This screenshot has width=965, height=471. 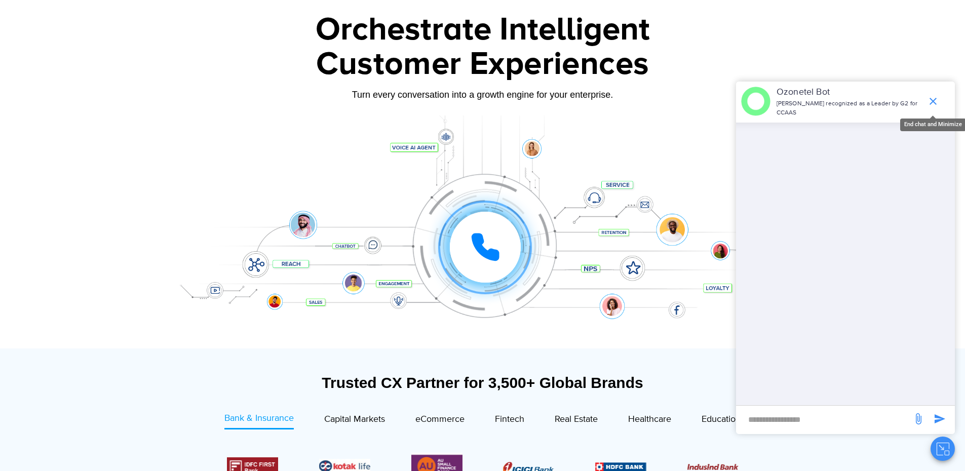 What do you see at coordinates (440, 420) in the screenshot?
I see `span: eCommerce` at bounding box center [440, 420].